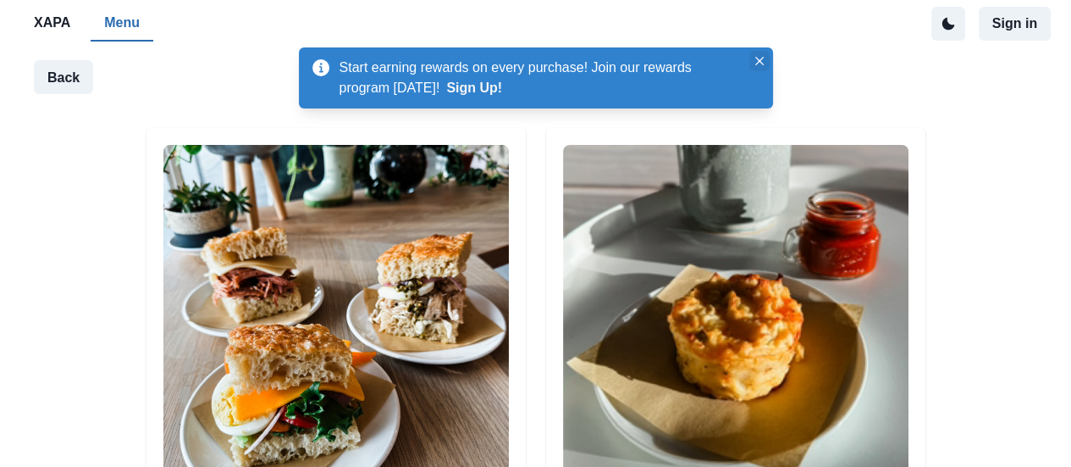 This screenshot has height=467, width=1071. Describe the element at coordinates (474, 88) in the screenshot. I see `button: Sign Up!` at that location.